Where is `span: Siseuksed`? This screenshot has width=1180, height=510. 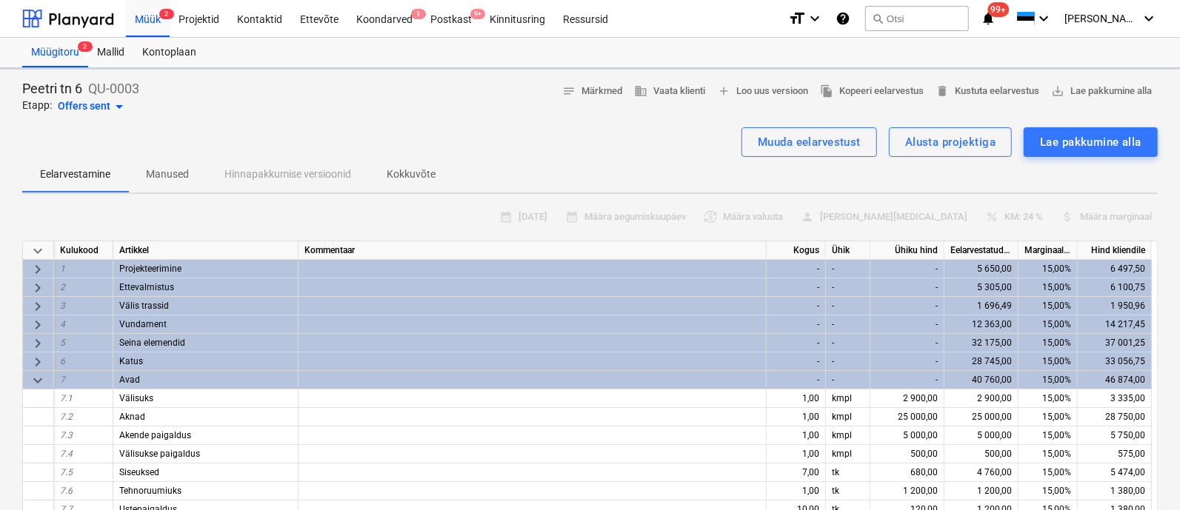
span: Siseuksed is located at coordinates (139, 473).